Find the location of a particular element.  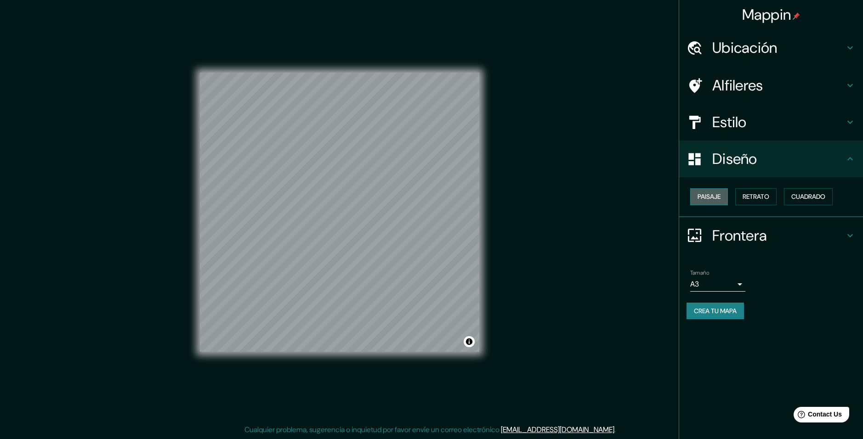

button: Paisaje is located at coordinates (709, 197).